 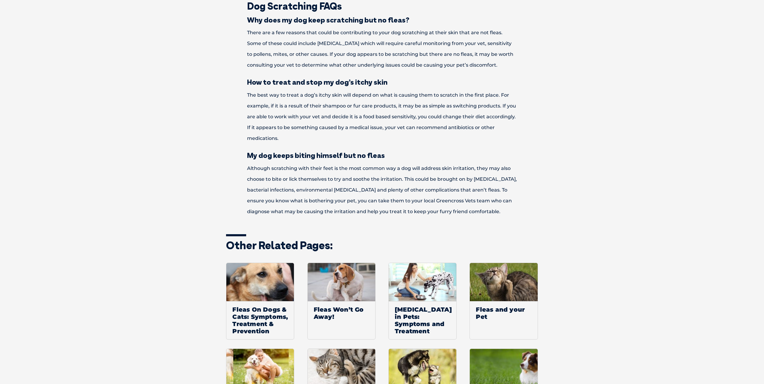 What do you see at coordinates (382, 117) in the screenshot?
I see `p: The best way to treat a dog’s itchy skin will depend on what is causing them to scratch in the fi...` at bounding box center [382, 117].